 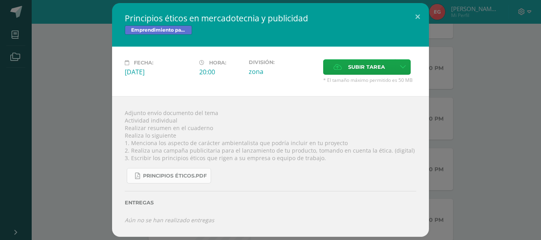 What do you see at coordinates (217, 63) in the screenshot?
I see `span: Hora:` at bounding box center [217, 63].